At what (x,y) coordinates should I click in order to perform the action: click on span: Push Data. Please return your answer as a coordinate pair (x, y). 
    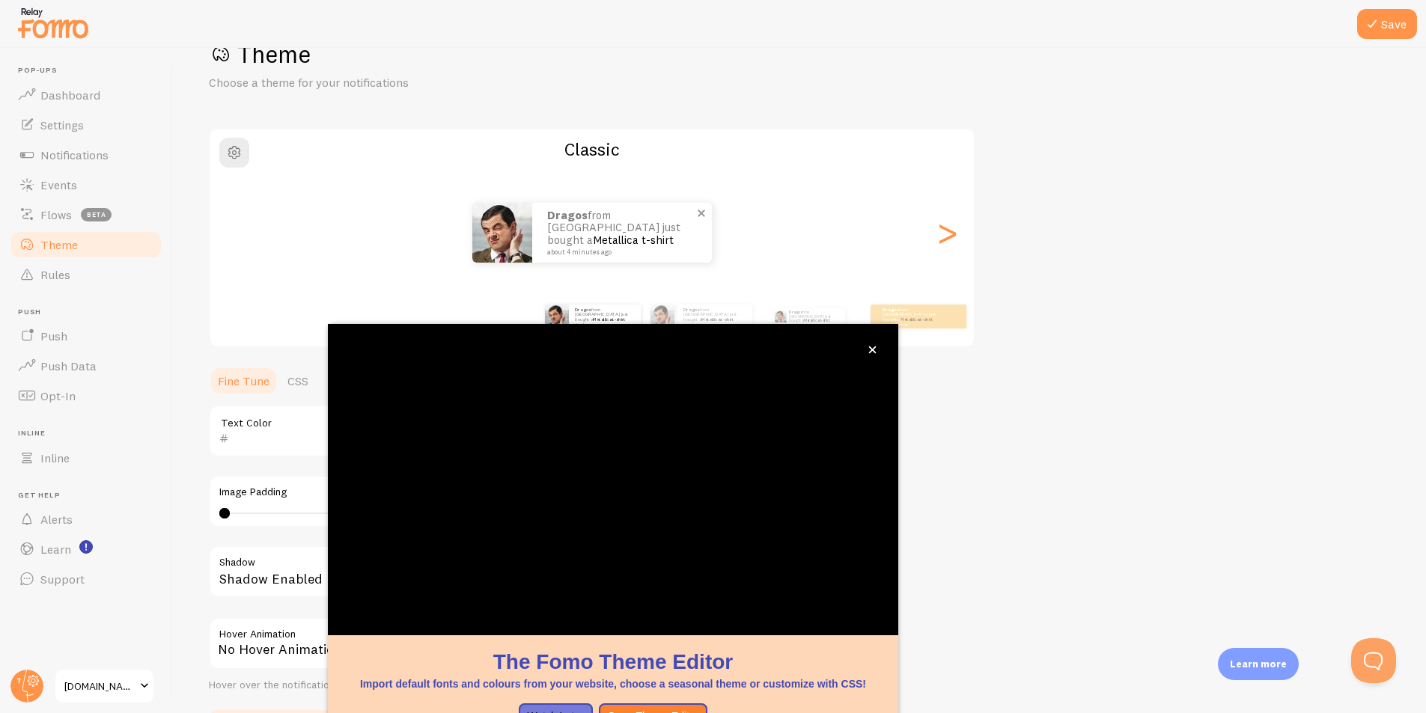
    Looking at the image, I should click on (68, 366).